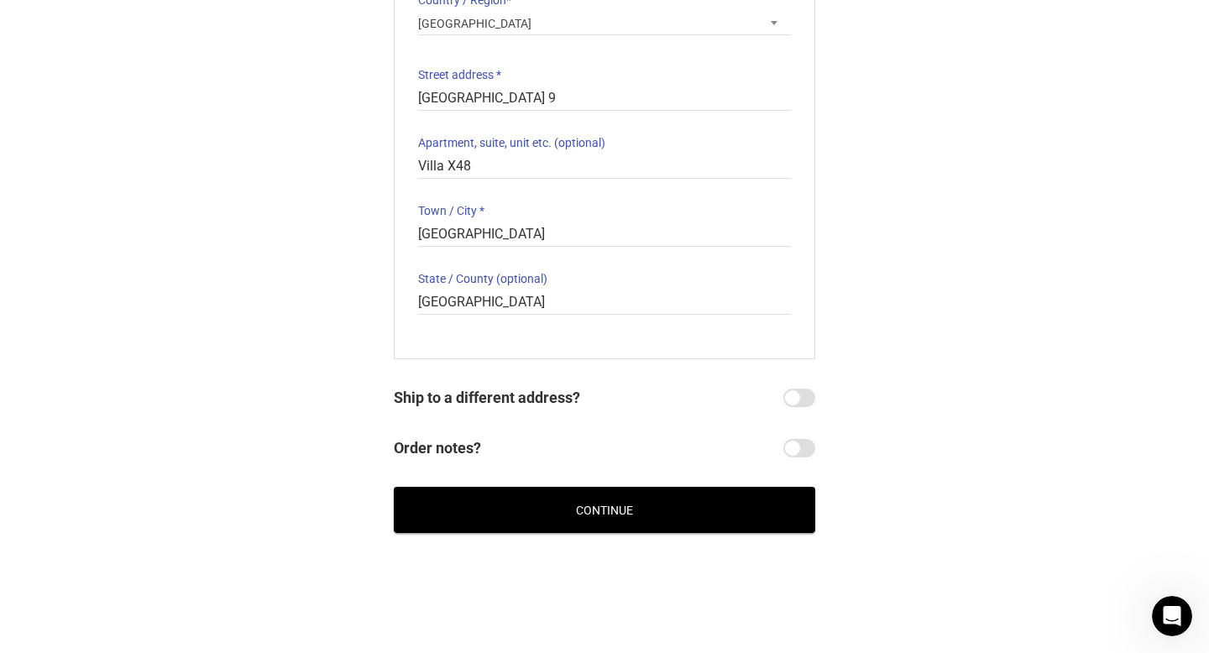  I want to click on span: Order notes?, so click(589, 448).